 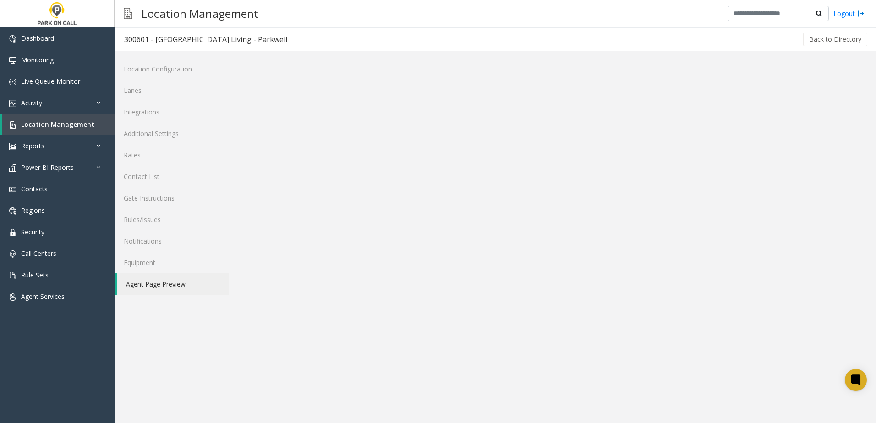 What do you see at coordinates (33, 210) in the screenshot?
I see `span: Regions` at bounding box center [33, 210].